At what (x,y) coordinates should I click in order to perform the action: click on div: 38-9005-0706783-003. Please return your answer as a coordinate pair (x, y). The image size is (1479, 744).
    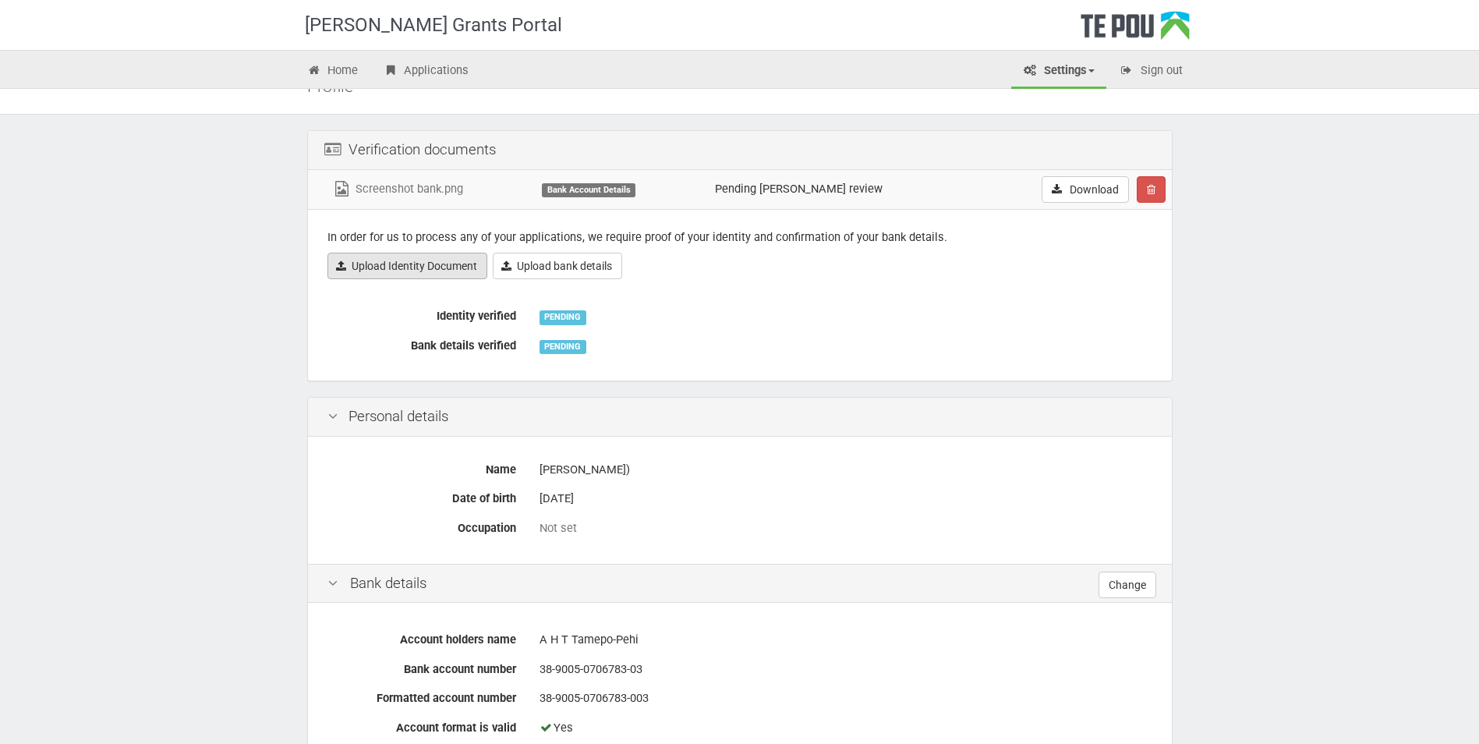
    Looking at the image, I should click on (846, 698).